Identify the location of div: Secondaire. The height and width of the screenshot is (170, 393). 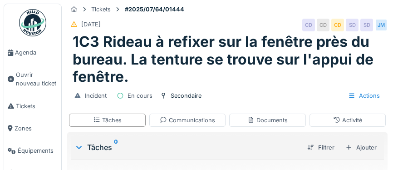
(186, 95).